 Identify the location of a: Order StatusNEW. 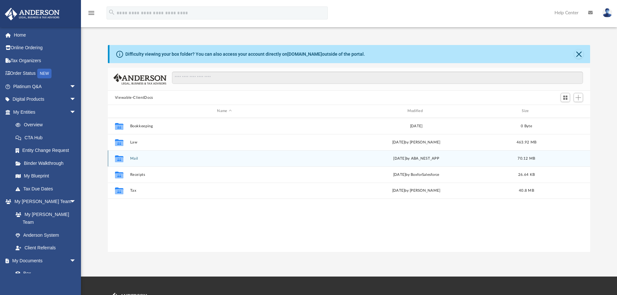
(45, 74).